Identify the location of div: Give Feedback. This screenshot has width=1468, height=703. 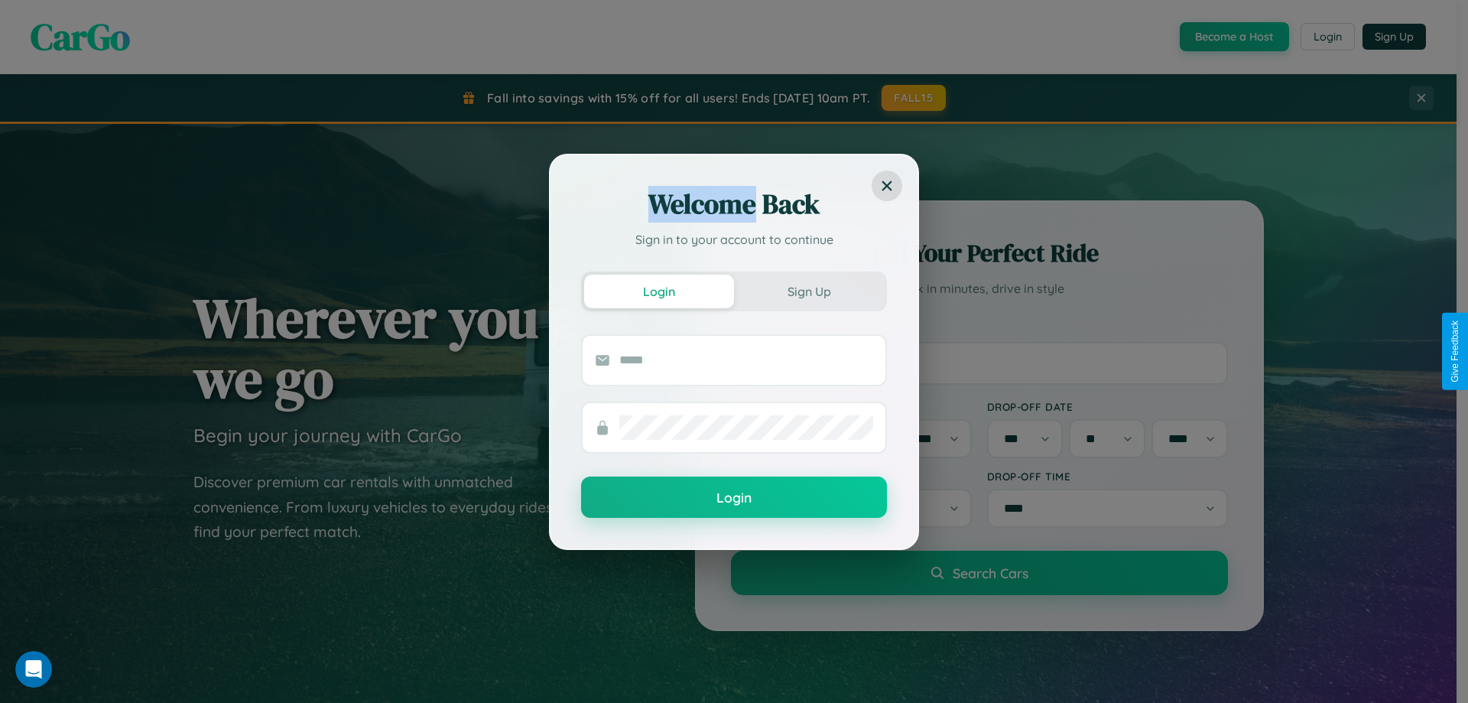
(1455, 351).